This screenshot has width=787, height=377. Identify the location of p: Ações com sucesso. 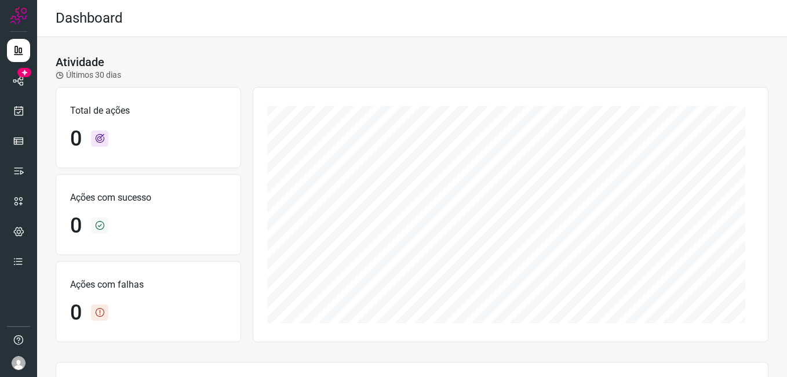
(148, 198).